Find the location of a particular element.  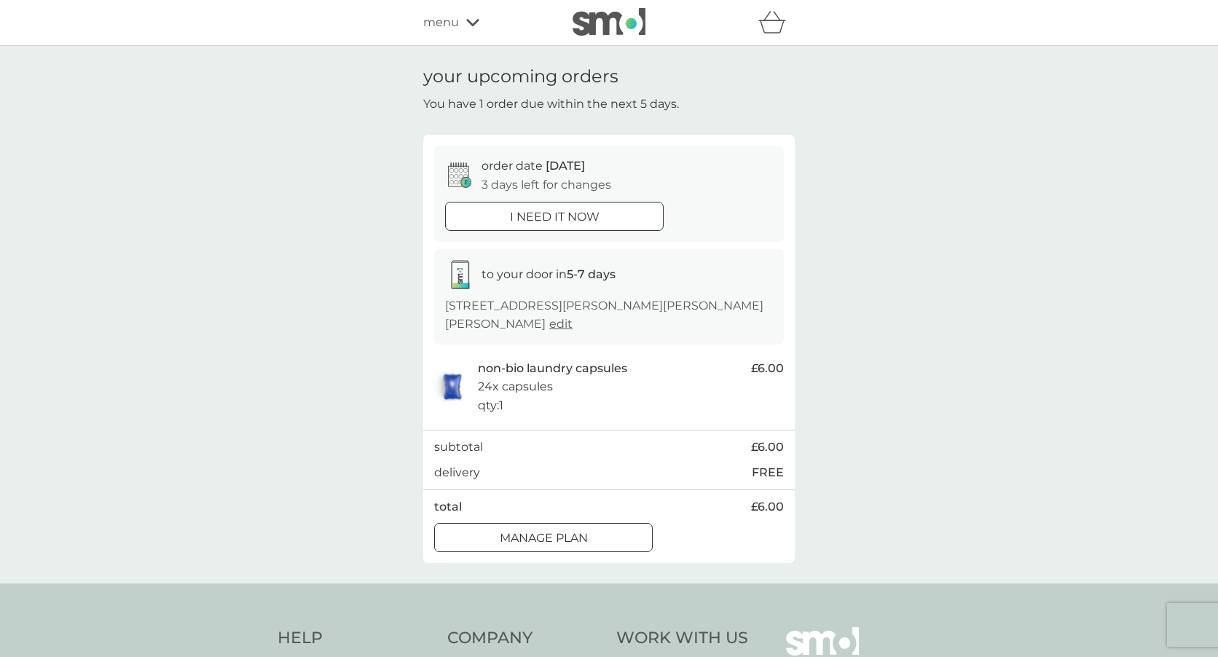

div: basket is located at coordinates (777, 23).